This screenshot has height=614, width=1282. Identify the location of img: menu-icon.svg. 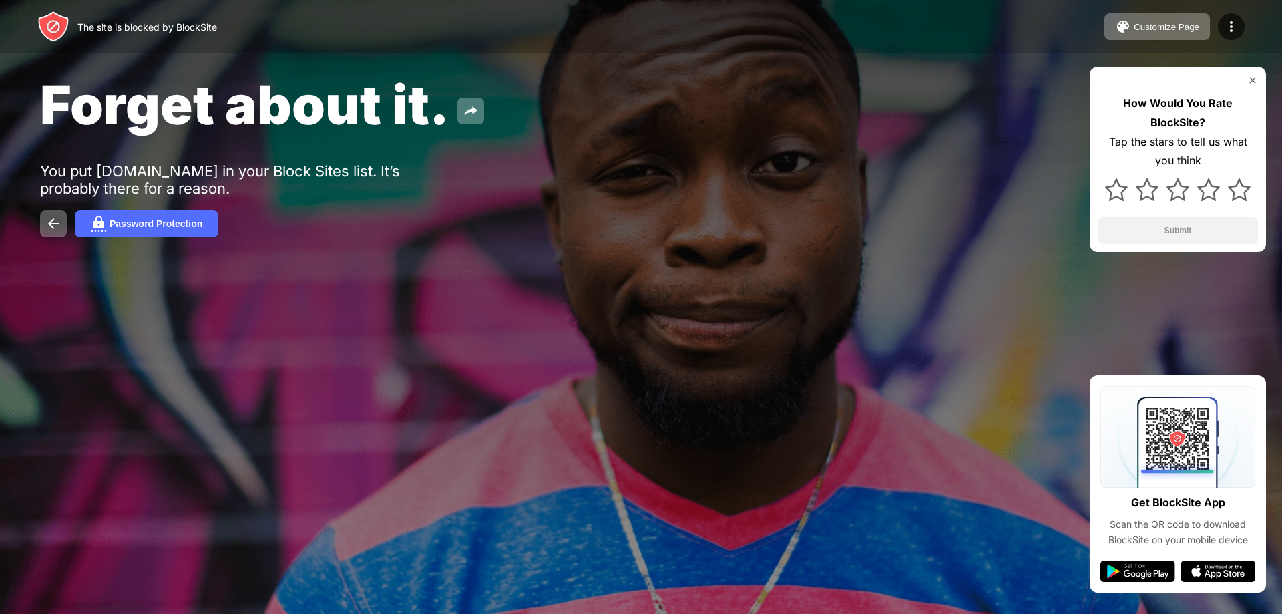
(1231, 27).